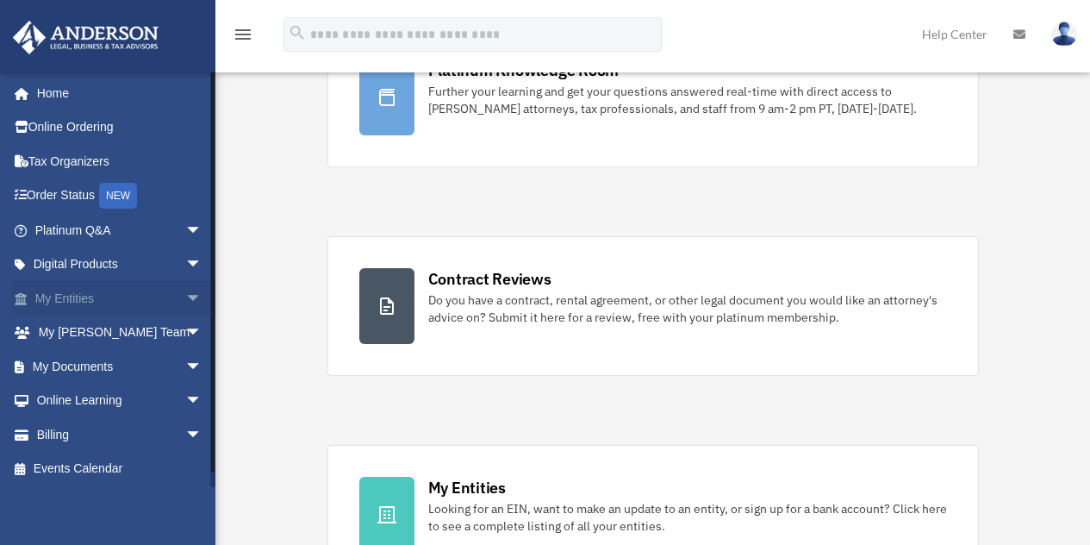  Describe the element at coordinates (1064, 34) in the screenshot. I see `img: User Pic` at that location.